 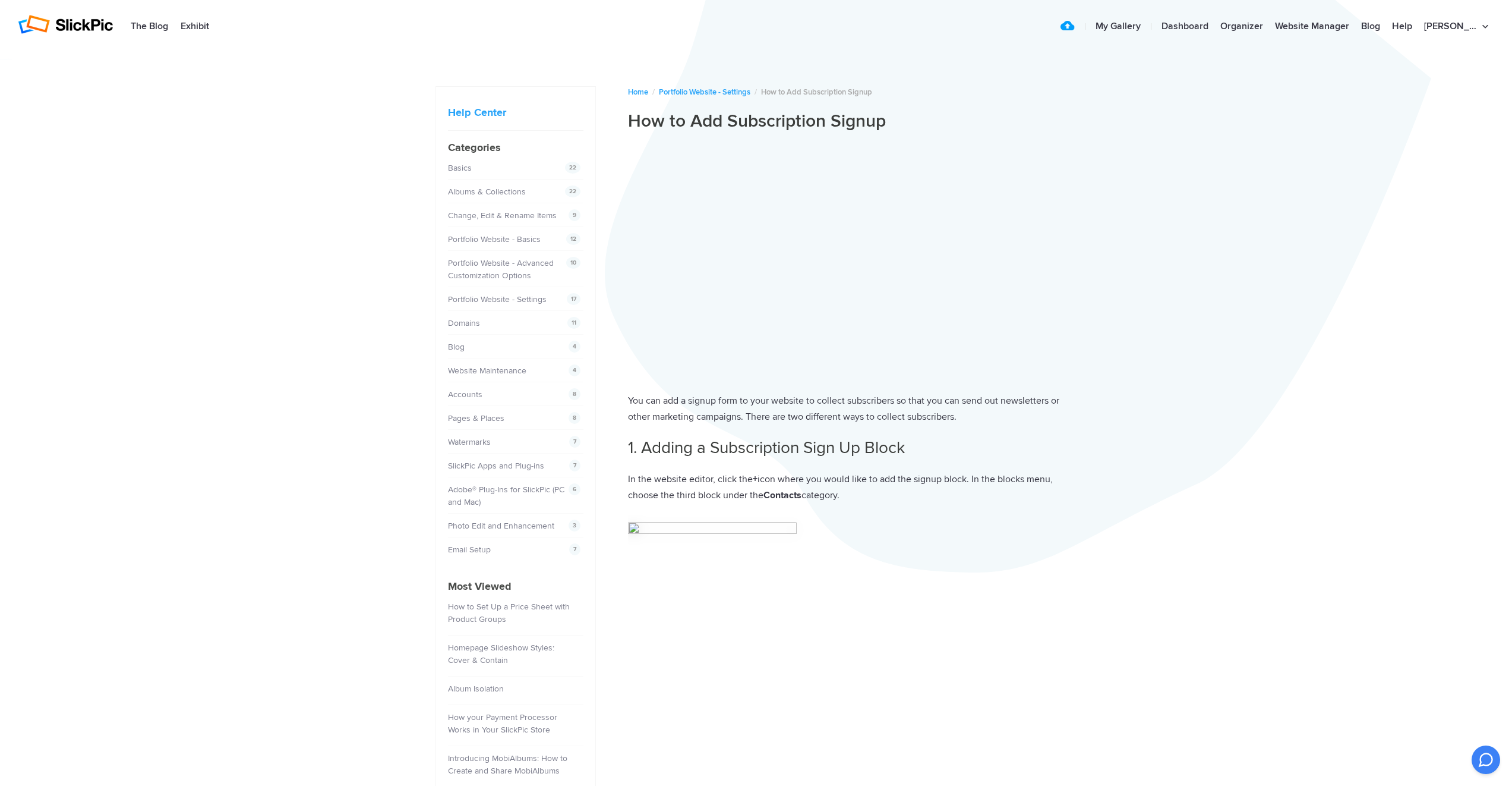 I want to click on a: Portfolio Website - Basics, so click(x=494, y=239).